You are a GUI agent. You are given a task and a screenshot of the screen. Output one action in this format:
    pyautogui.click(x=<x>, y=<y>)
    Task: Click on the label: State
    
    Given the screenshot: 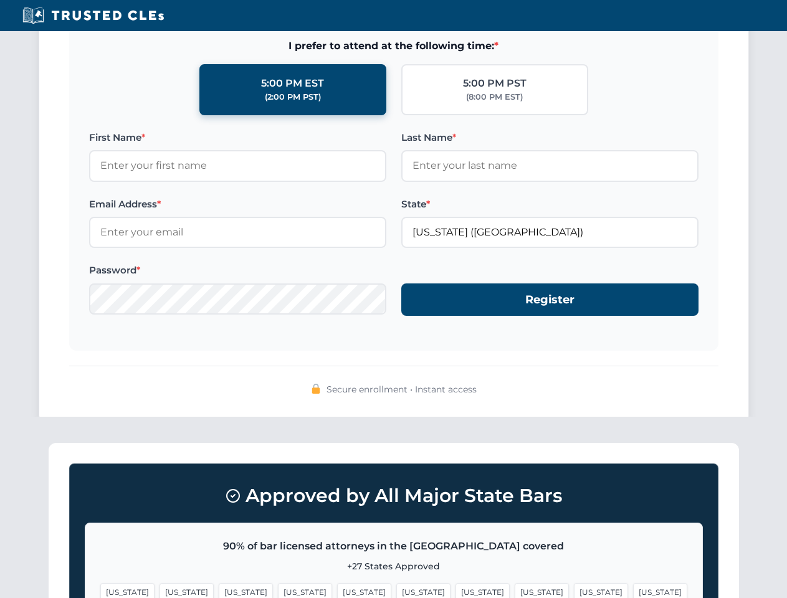 What is the action you would take?
    pyautogui.click(x=550, y=204)
    